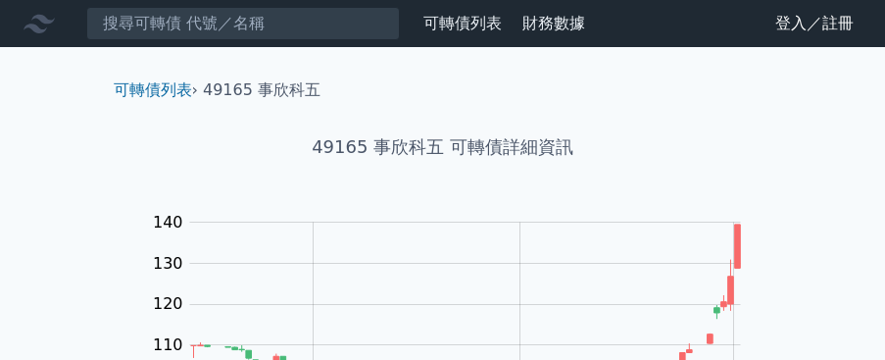  Describe the element at coordinates (814, 24) in the screenshot. I see `a: 登入／註冊` at that location.